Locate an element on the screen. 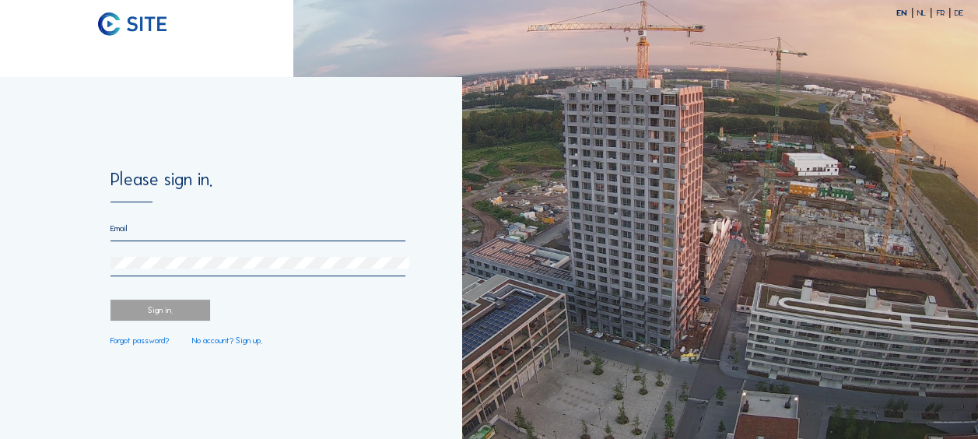  a: No account? Sign up. is located at coordinates (227, 340).